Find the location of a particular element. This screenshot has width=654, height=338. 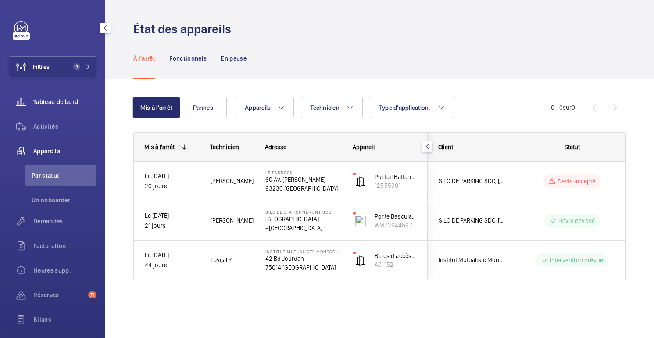

font: A01152 is located at coordinates (384, 265).